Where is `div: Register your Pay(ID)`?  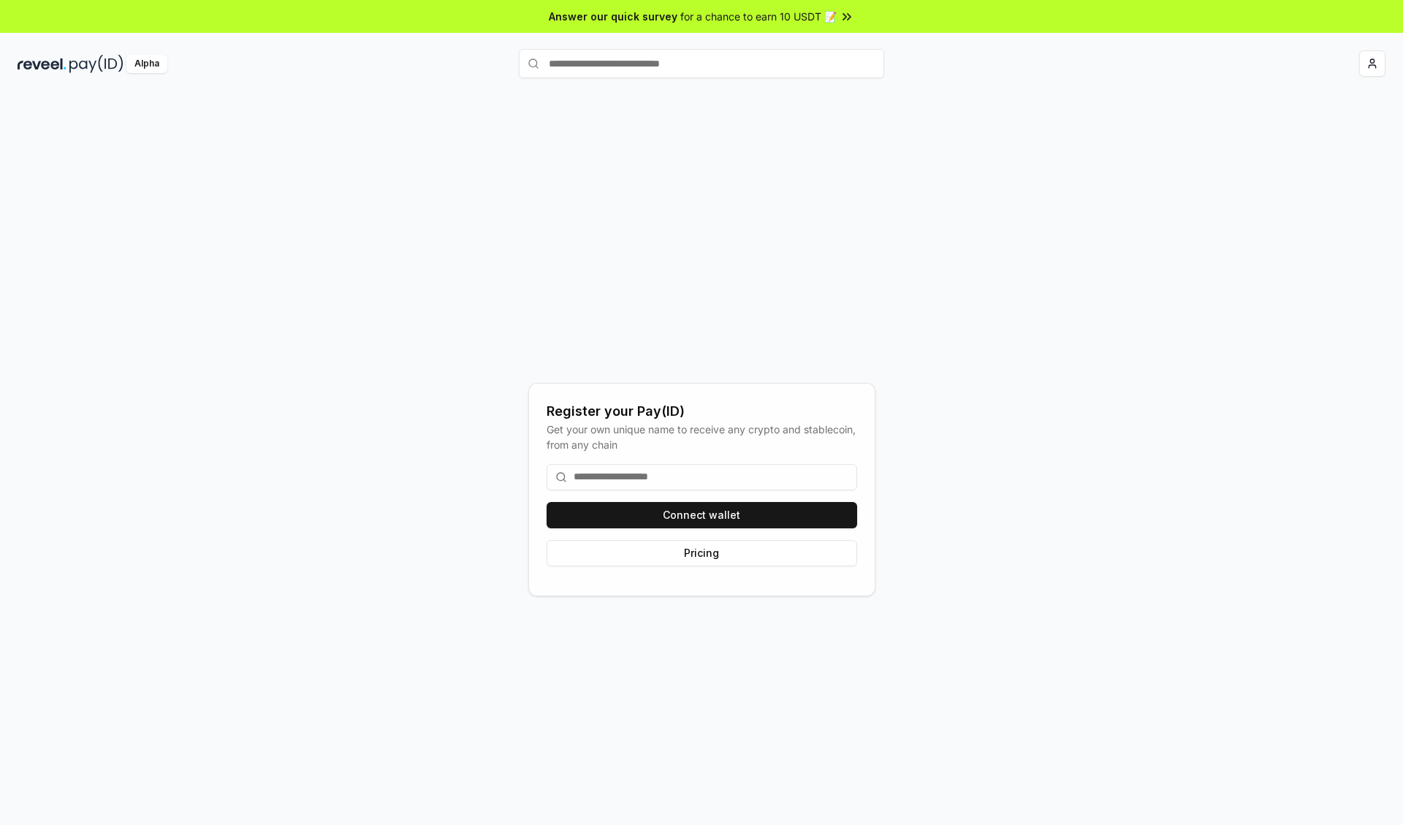 div: Register your Pay(ID) is located at coordinates (702, 411).